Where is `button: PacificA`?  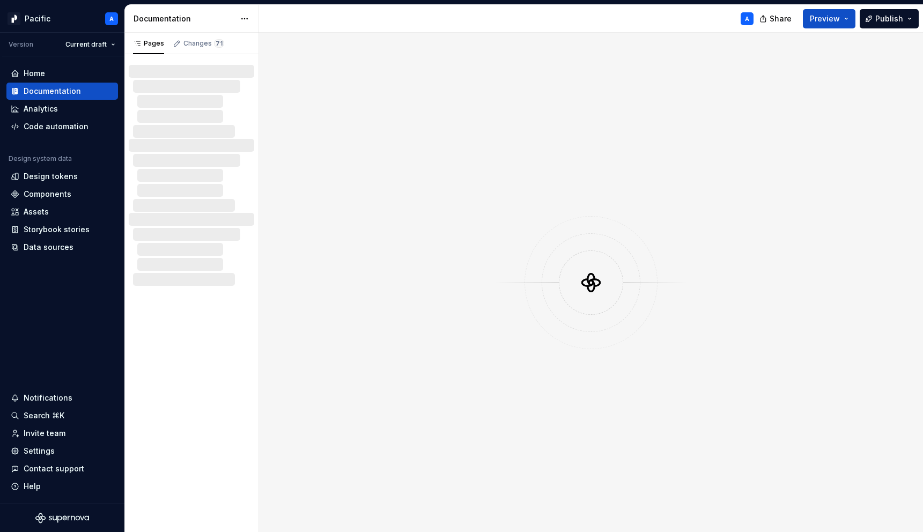 button: PacificA is located at coordinates (62, 18).